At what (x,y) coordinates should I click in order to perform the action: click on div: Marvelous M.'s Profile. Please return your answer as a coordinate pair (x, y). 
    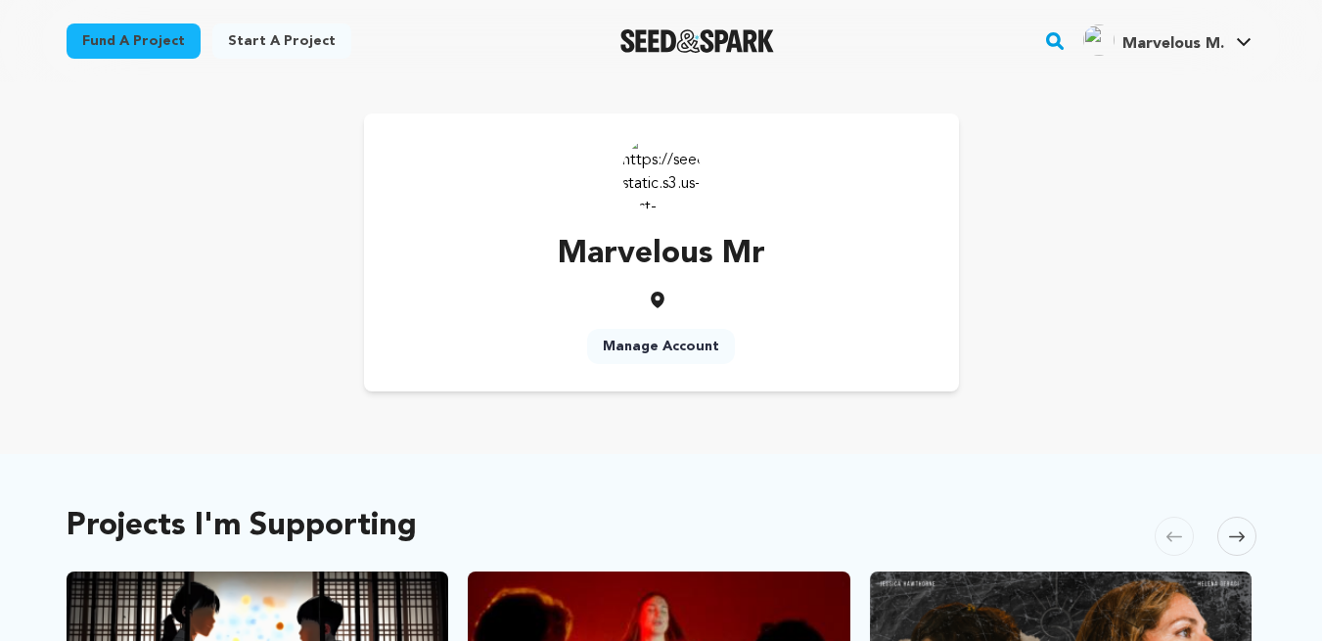
    Looking at the image, I should click on (1154, 40).